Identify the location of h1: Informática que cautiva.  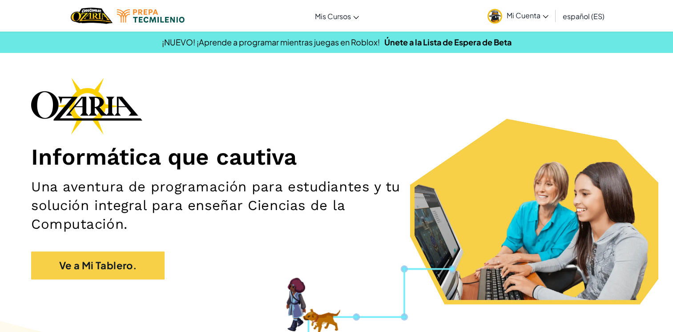
(336, 157).